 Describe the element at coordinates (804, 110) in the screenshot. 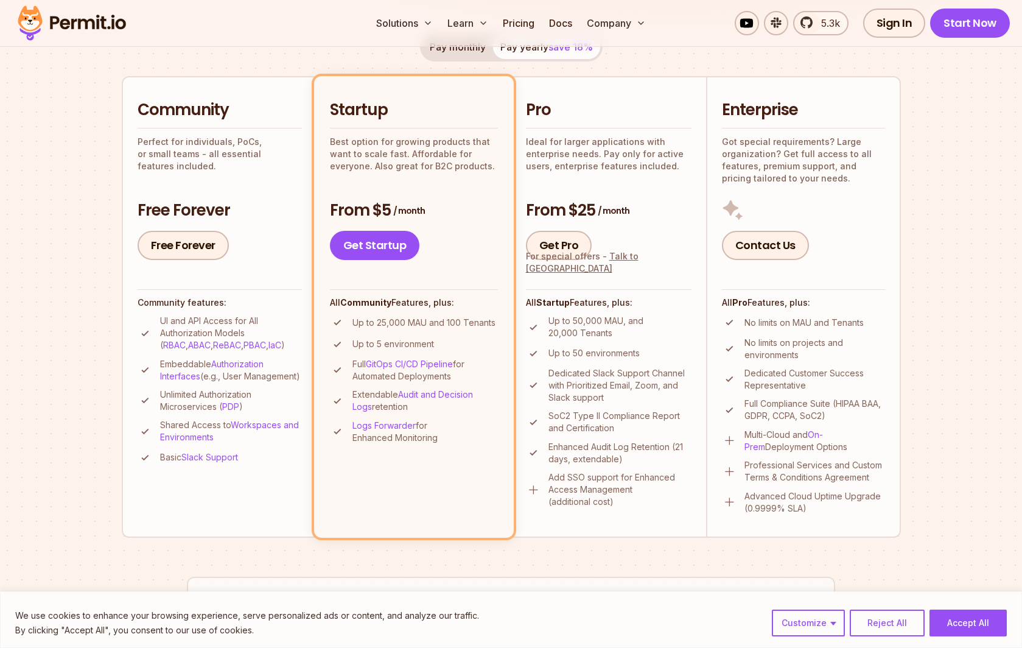

I see `h2: Enterprise` at that location.